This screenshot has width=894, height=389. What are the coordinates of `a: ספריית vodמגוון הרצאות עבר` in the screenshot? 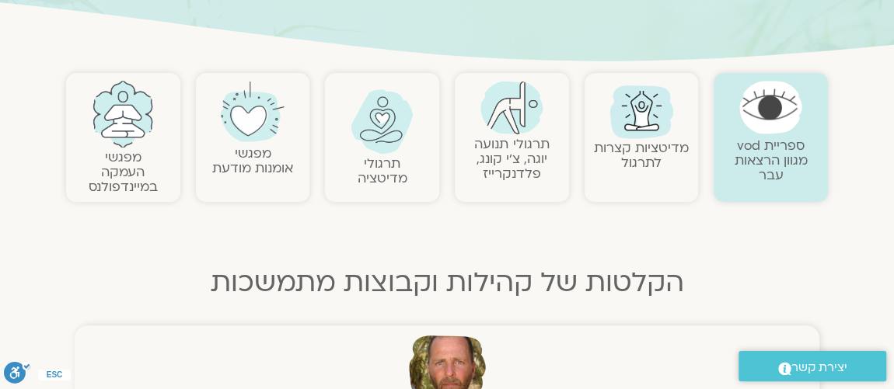 It's located at (771, 160).